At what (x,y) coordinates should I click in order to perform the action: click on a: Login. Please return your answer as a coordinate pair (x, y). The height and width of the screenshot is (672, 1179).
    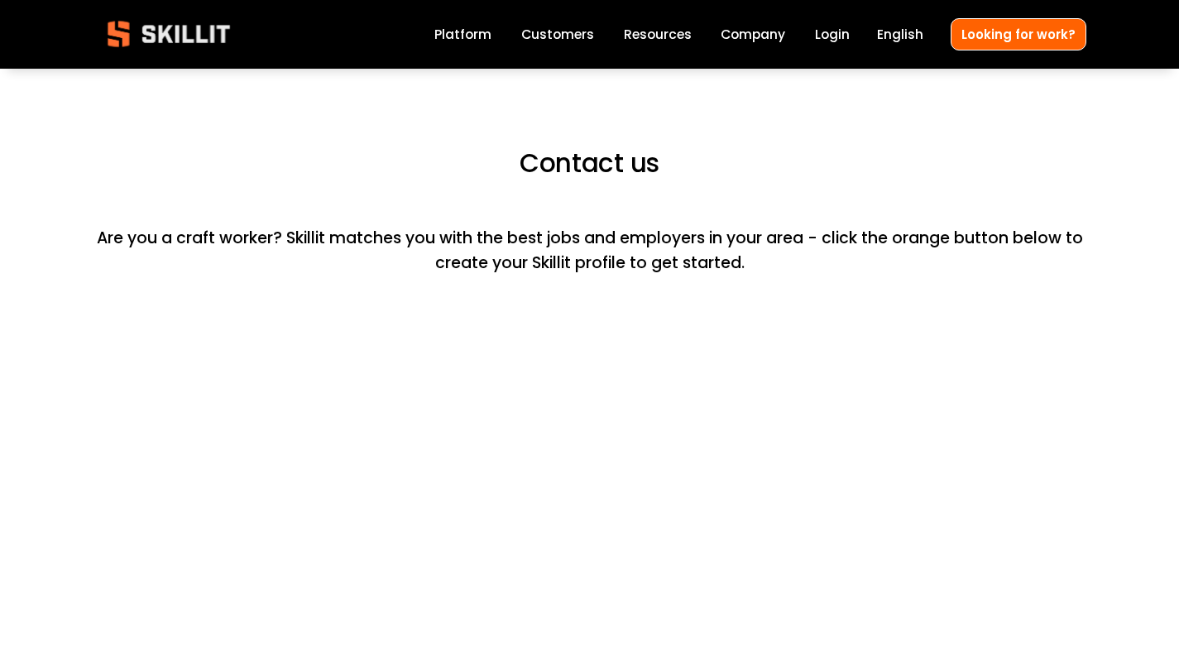
    Looking at the image, I should click on (832, 34).